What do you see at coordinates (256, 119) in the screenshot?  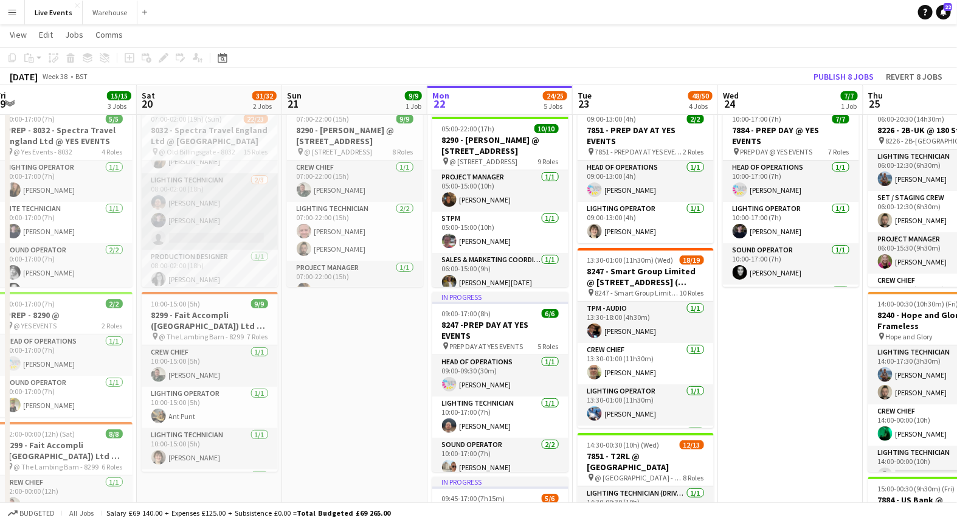 I see `span: 22/23` at bounding box center [256, 119].